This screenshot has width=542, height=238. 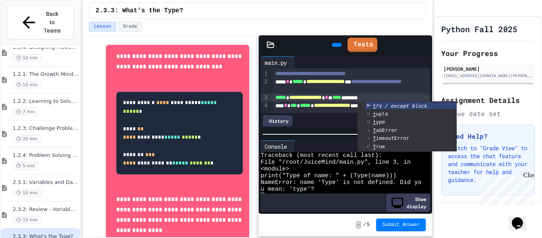 I want to click on span: u mean: 'type'?, so click(x=287, y=189).